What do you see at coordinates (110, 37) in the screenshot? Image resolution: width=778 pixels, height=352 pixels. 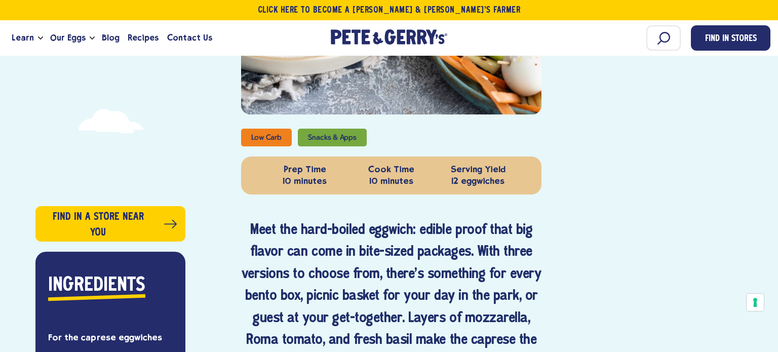 I see `span: Blog` at bounding box center [110, 37].